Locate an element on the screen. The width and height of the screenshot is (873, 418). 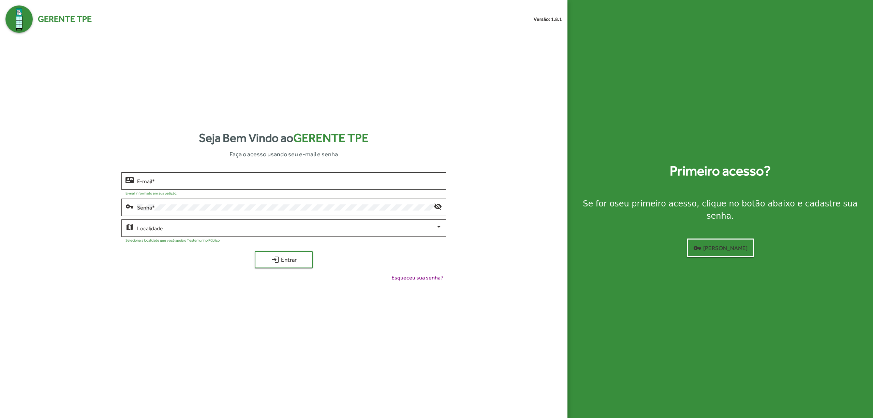
img: Logo Gerente is located at coordinates (19, 19).